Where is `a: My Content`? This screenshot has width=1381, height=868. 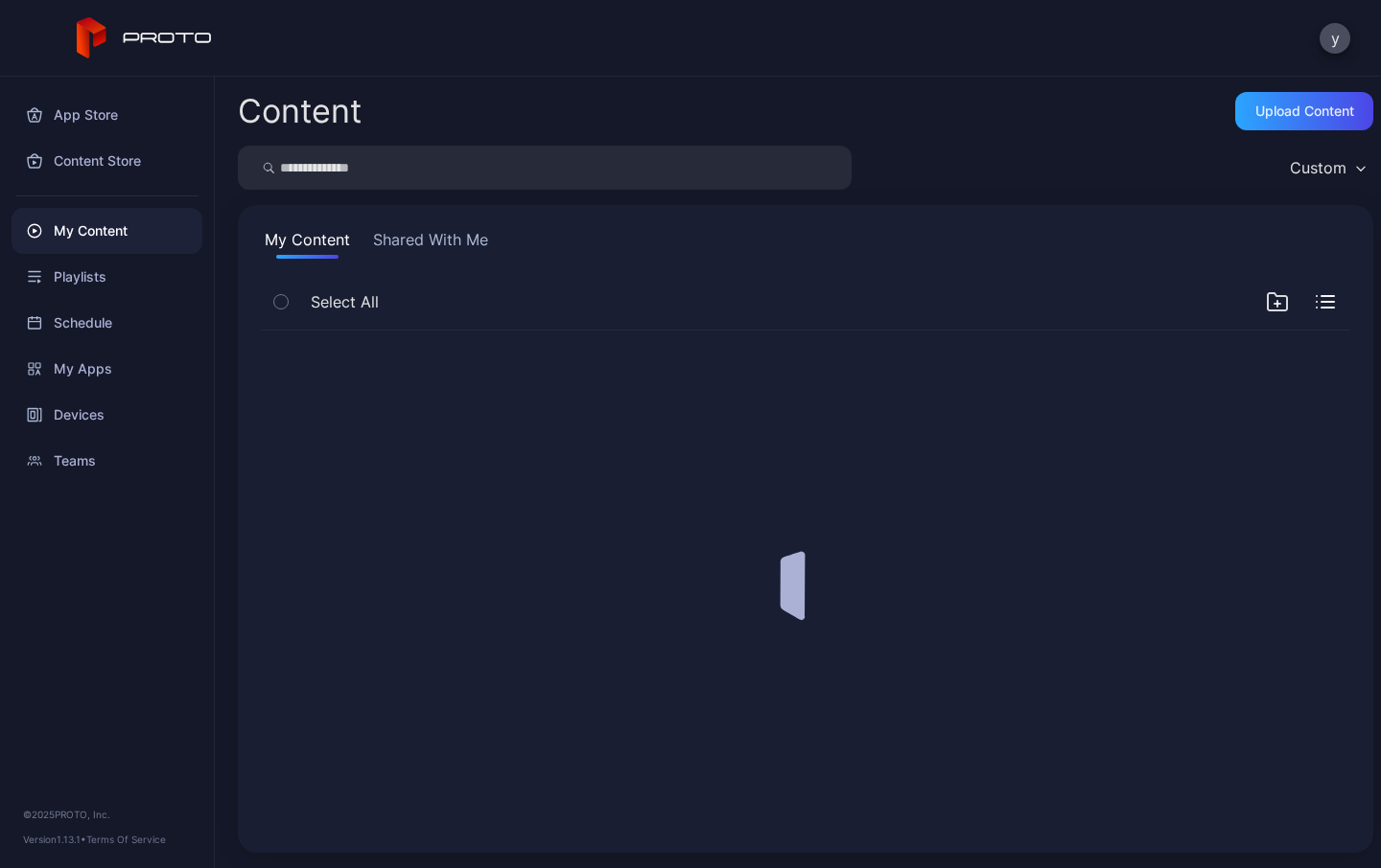
a: My Content is located at coordinates (107, 231).